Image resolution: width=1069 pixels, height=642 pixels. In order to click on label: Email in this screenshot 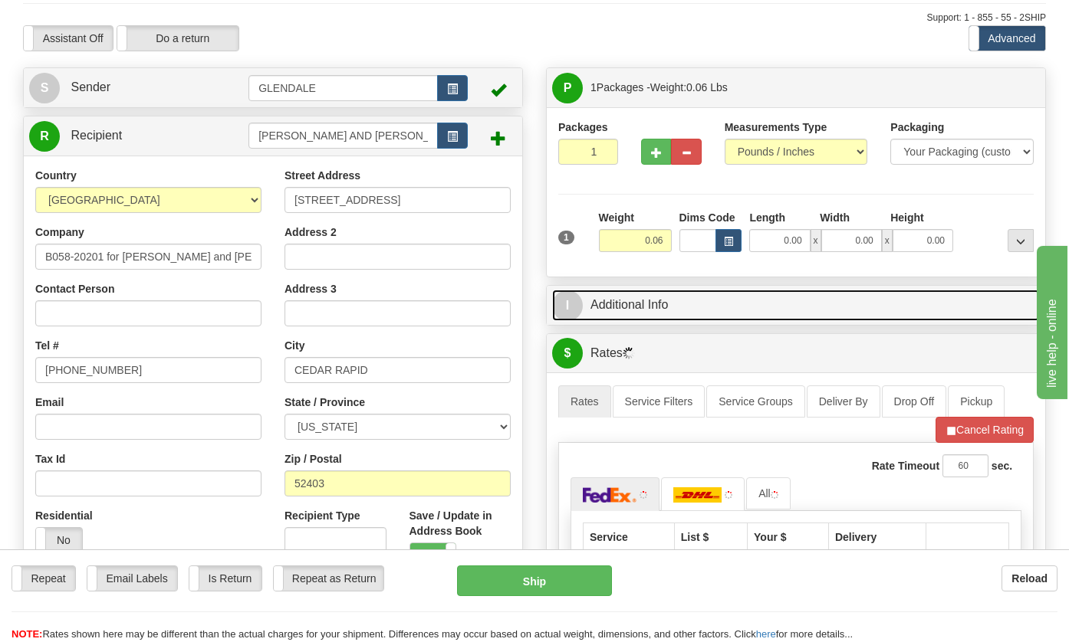, I will do `click(49, 402)`.